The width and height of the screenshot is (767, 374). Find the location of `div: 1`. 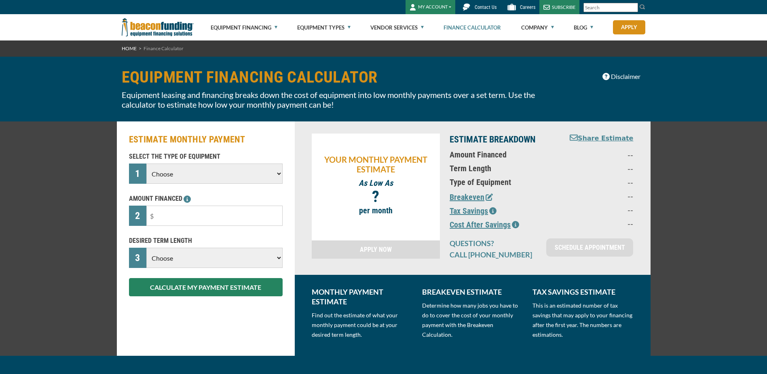

div: 1 is located at coordinates (138, 173).